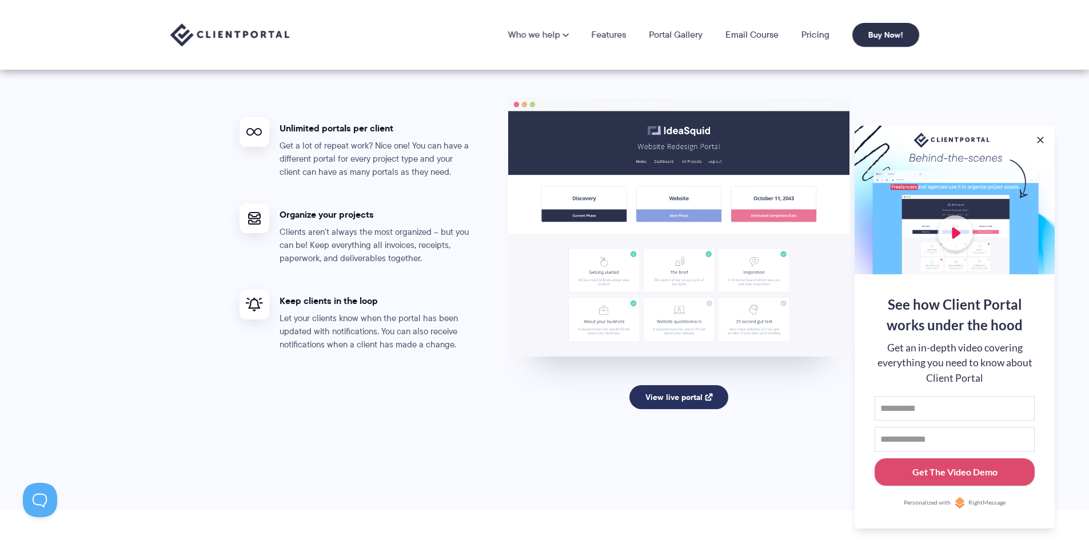 This screenshot has width=1089, height=540. I want to click on a: Features, so click(609, 35).